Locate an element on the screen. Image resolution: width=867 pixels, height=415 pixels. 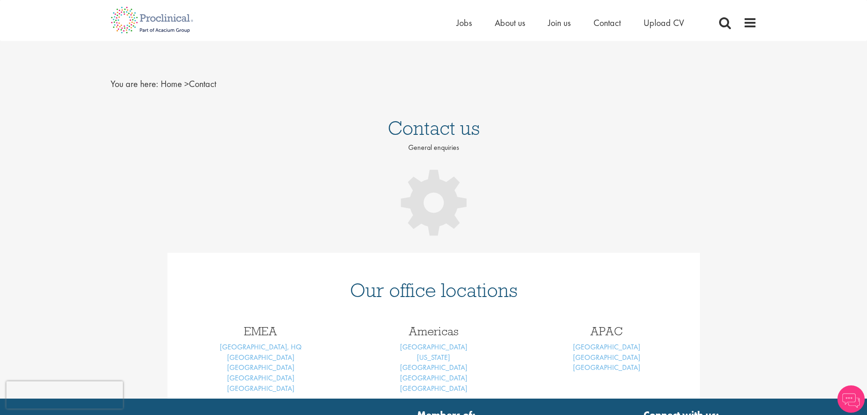
h3: Americas is located at coordinates (434, 331).